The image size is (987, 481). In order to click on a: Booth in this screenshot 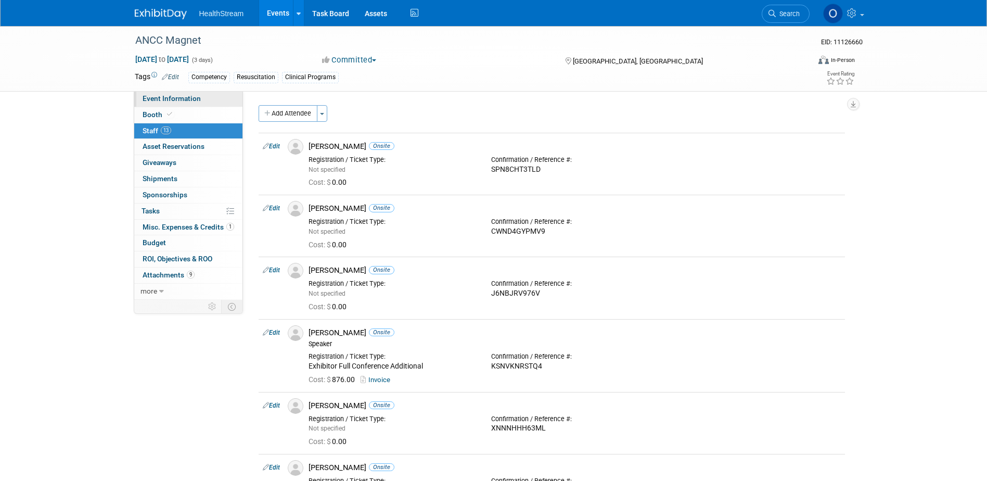, I will do `click(188, 115)`.